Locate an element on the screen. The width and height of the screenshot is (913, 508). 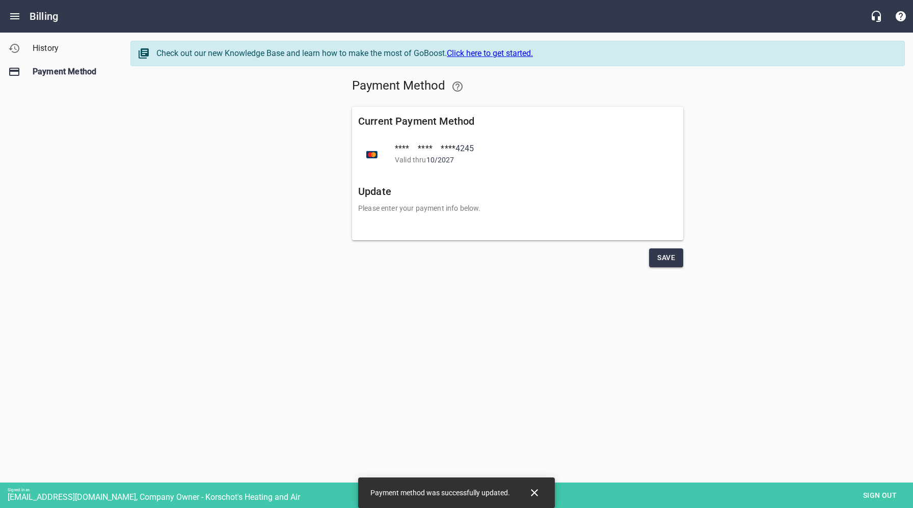
h6: Current Payment Method is located at coordinates (518, 121).